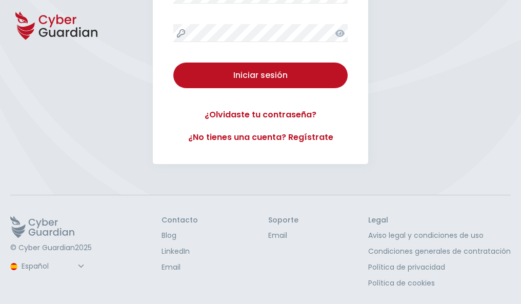 The height and width of the screenshot is (304, 521). Describe the element at coordinates (14, 267) in the screenshot. I see `img: region-logo` at that location.